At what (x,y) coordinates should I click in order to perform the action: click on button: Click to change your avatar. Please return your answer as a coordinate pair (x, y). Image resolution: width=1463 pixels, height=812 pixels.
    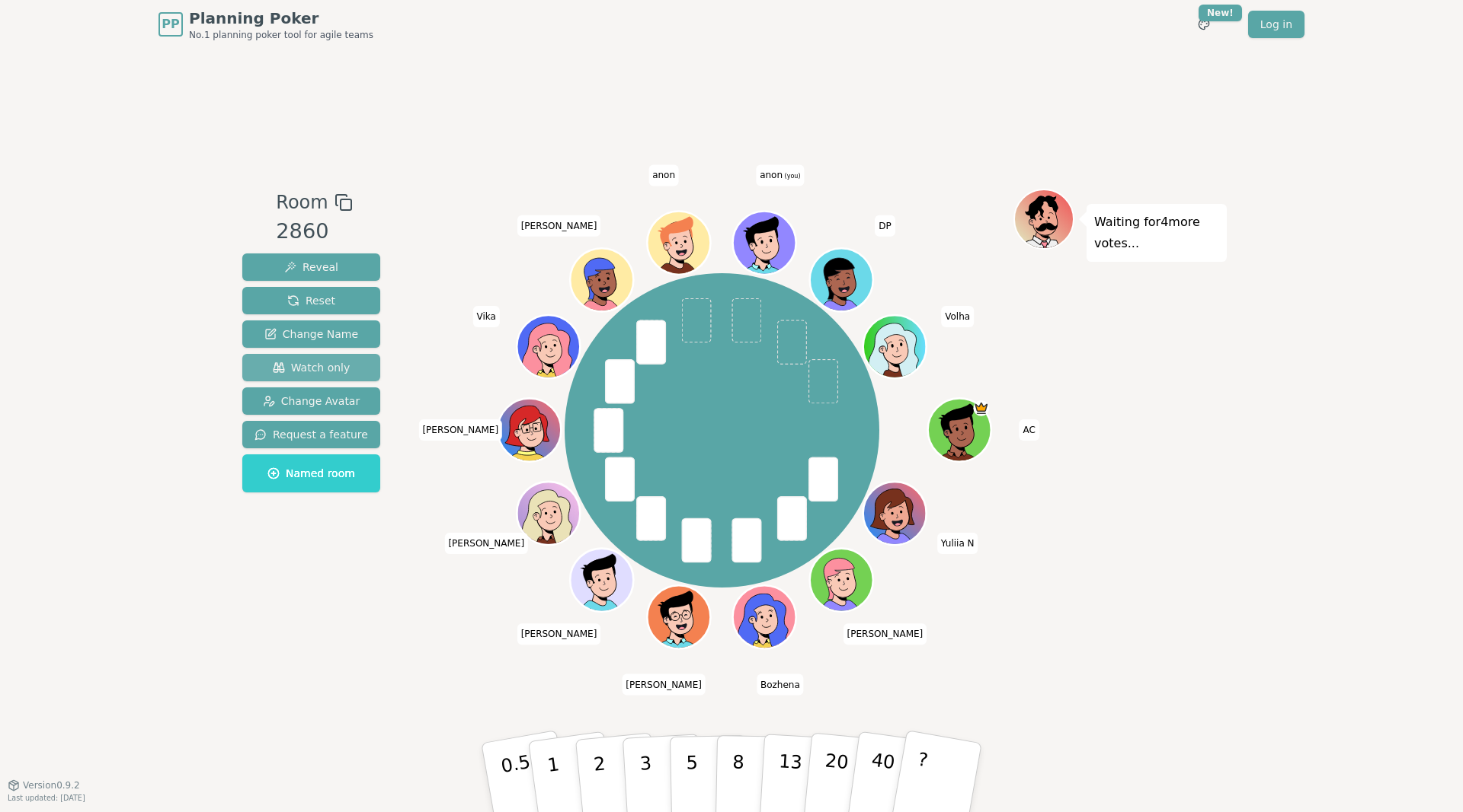
    Looking at the image, I should click on (765, 243).